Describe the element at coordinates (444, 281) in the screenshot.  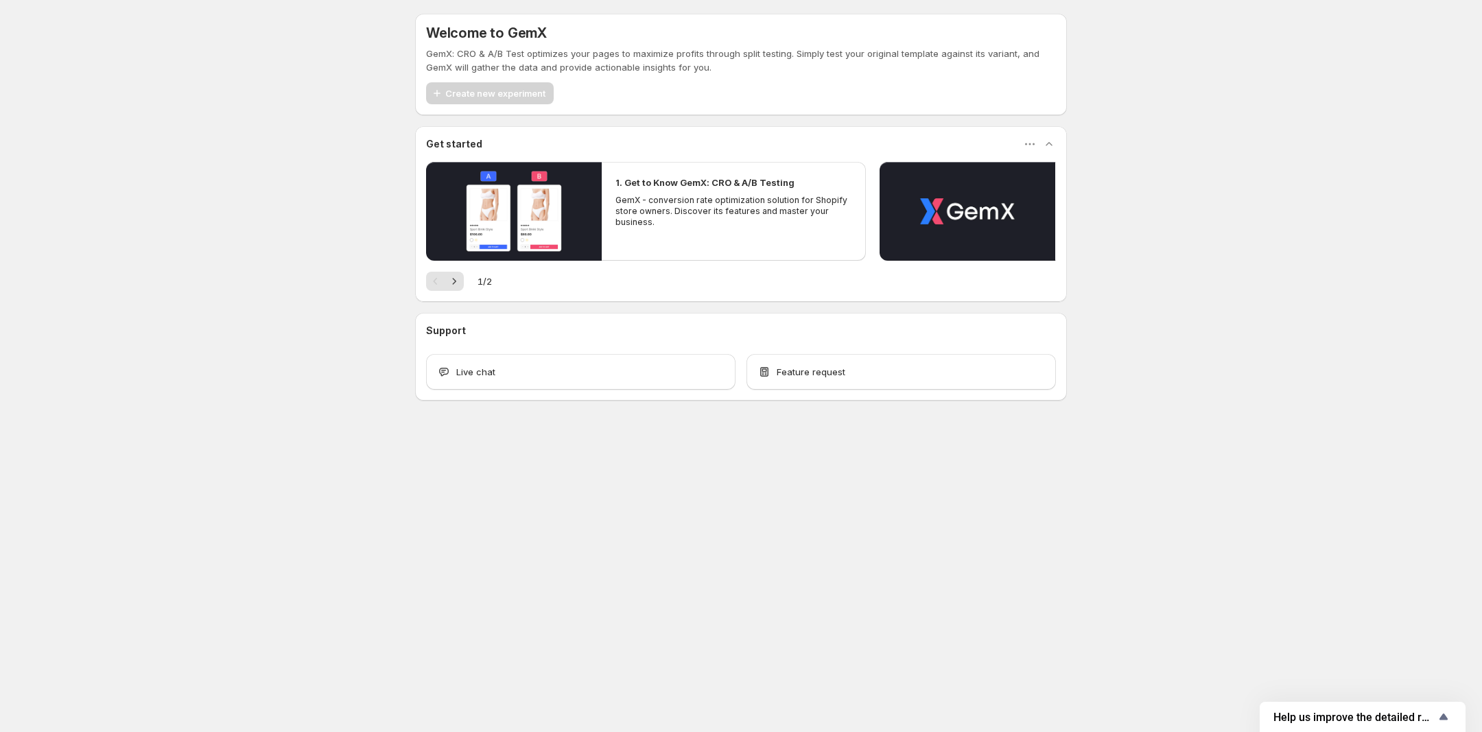
I see `nav: Pagination` at that location.